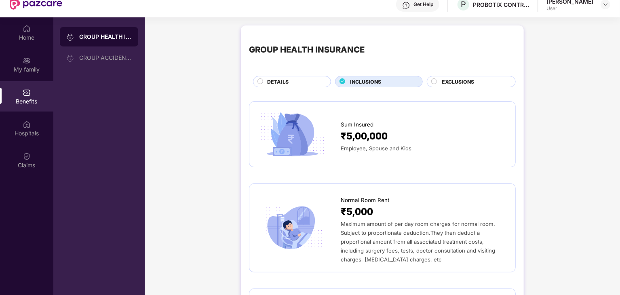 Image resolution: width=620 pixels, height=295 pixels. Describe the element at coordinates (365, 200) in the screenshot. I see `span: Normal Room Rent` at that location.